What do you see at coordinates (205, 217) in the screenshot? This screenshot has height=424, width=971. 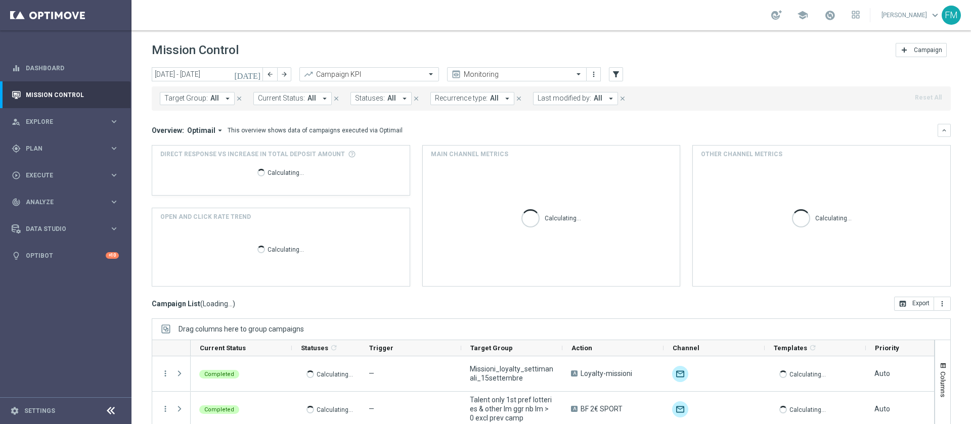 I see `h4: OPEN AND CLICK RATE TREND` at bounding box center [205, 217].